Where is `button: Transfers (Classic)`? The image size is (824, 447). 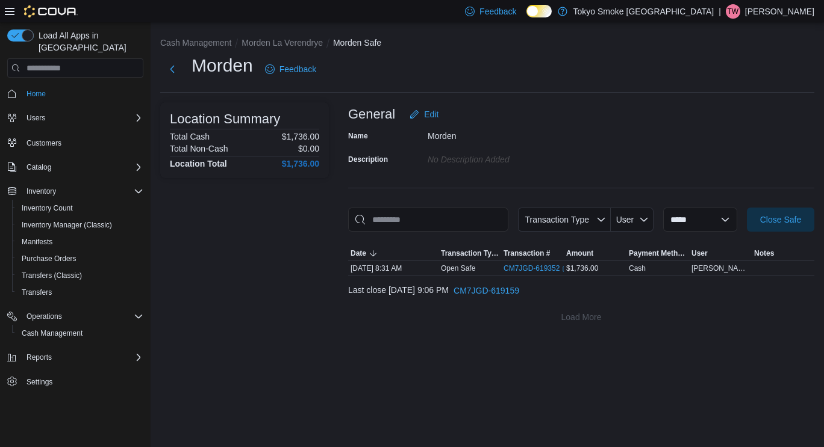
button: Transfers (Classic) is located at coordinates (80, 276).